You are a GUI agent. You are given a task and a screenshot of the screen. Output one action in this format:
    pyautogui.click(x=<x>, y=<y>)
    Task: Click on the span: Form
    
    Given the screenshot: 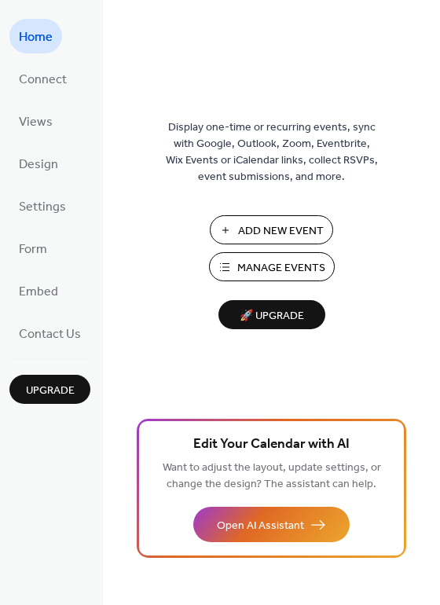 What is the action you would take?
    pyautogui.click(x=33, y=250)
    